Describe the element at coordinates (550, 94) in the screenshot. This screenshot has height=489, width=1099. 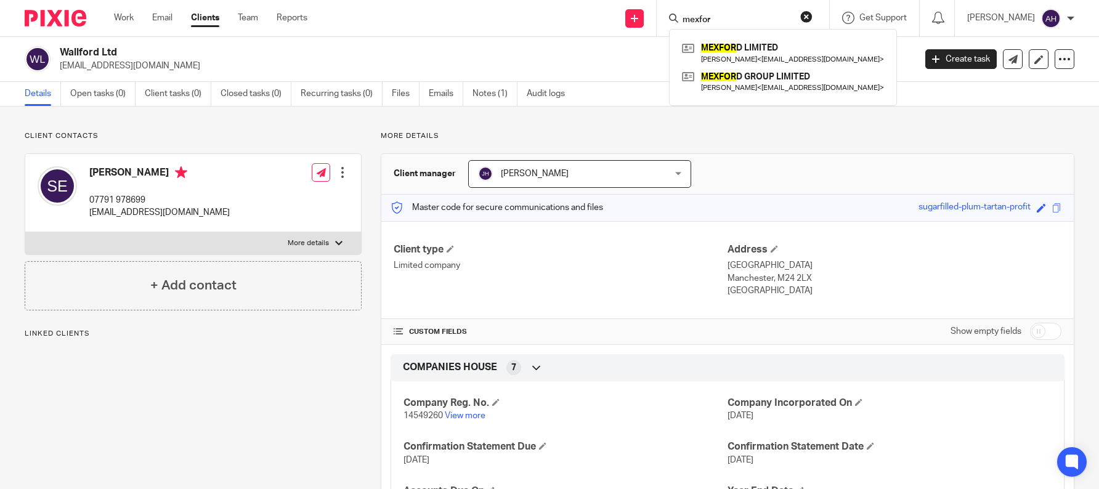
I see `a: Audit logs` at that location.